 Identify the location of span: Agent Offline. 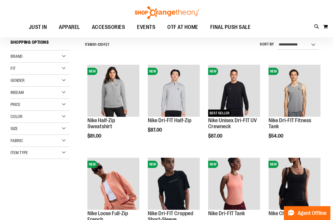
(312, 213).